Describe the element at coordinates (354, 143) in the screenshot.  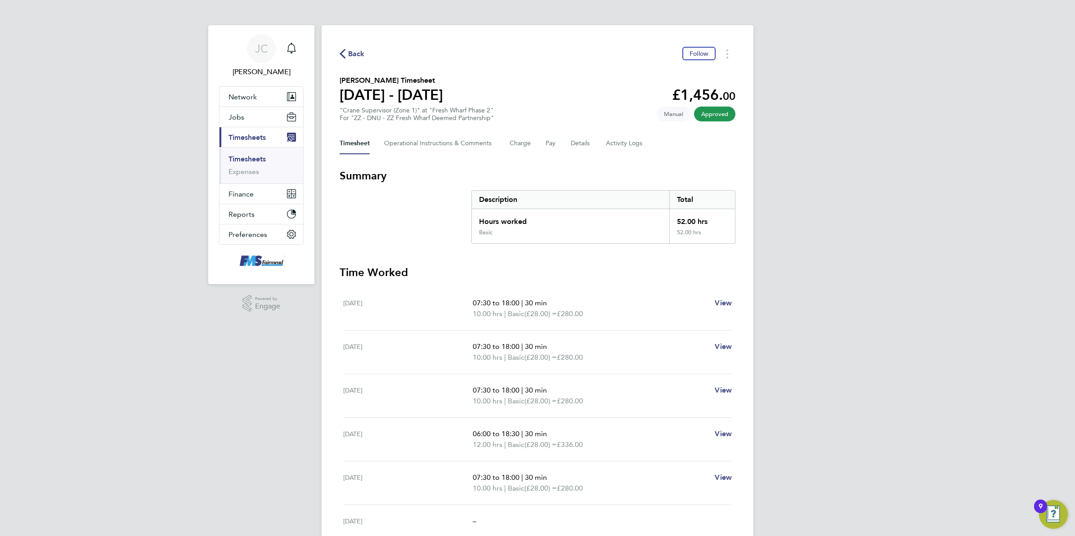
I see `button: Timesheet` at that location.